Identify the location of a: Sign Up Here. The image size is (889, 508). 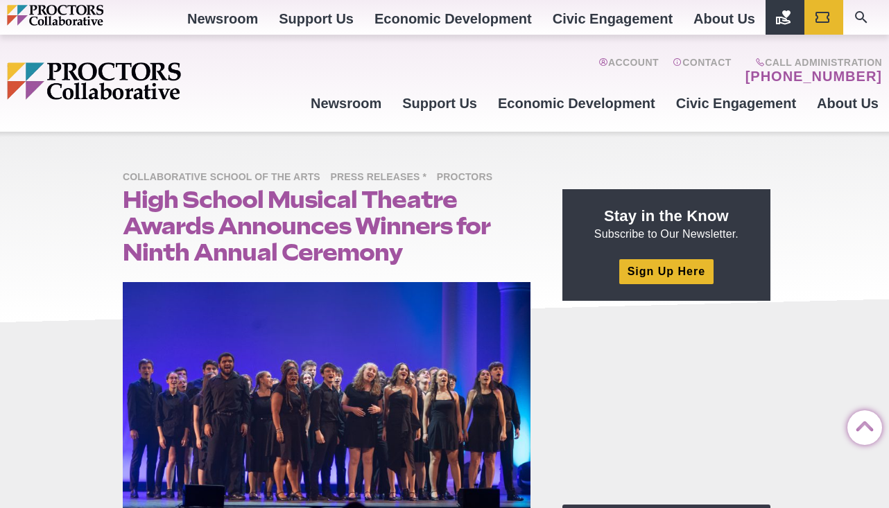
(666, 271).